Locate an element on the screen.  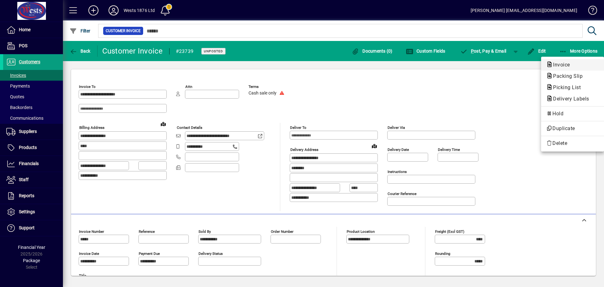
span: Hold is located at coordinates (572, 114).